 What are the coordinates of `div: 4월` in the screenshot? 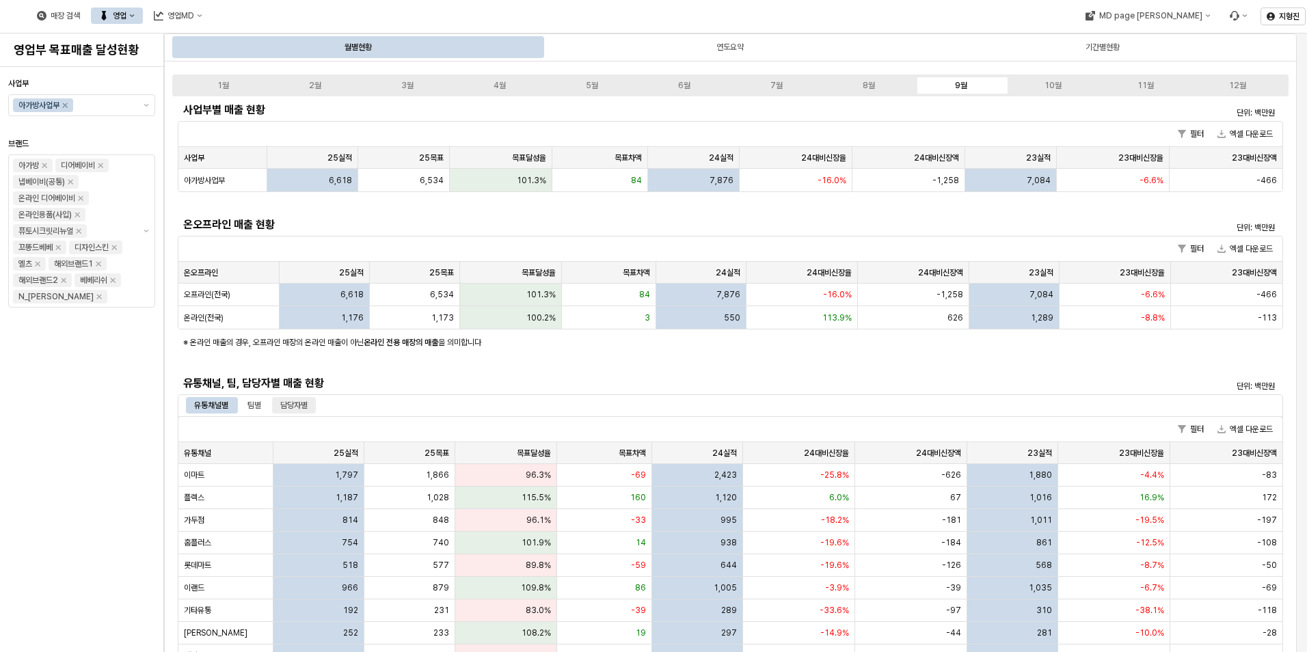 It's located at (500, 85).